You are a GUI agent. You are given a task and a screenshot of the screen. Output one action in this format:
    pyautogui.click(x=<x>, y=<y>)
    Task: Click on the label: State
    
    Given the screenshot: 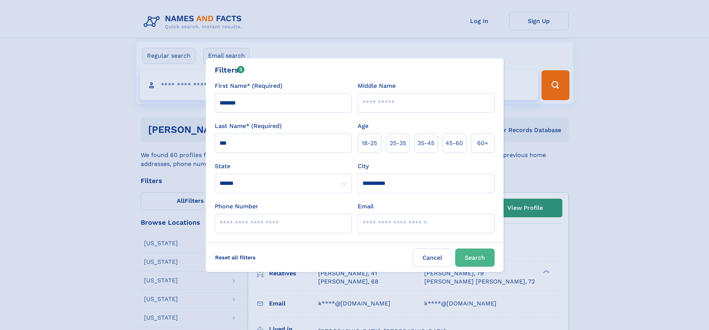 What is the action you would take?
    pyautogui.click(x=283, y=166)
    